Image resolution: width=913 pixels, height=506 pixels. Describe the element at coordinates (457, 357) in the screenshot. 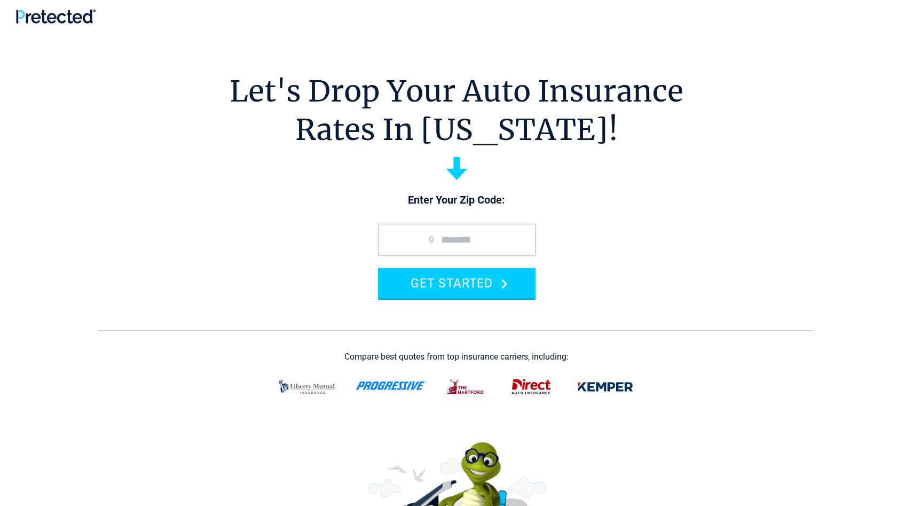

I see `div: Compare best quotes from top insurance carriers, including:` at that location.